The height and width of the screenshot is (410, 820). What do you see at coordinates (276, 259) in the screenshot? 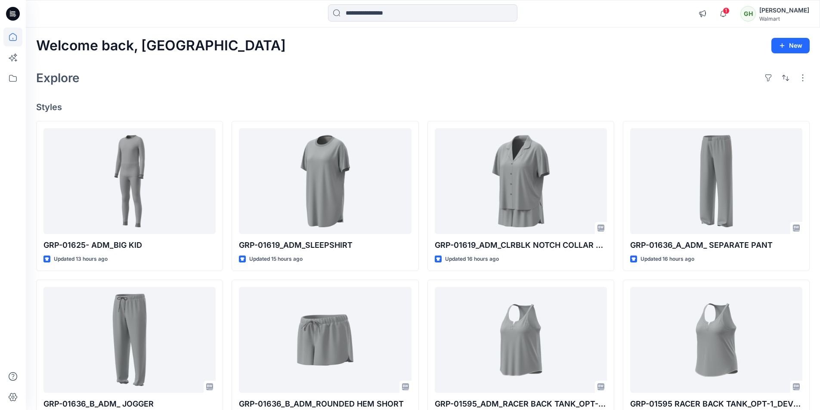
I see `p: Updated 15 hours ago` at bounding box center [276, 259].